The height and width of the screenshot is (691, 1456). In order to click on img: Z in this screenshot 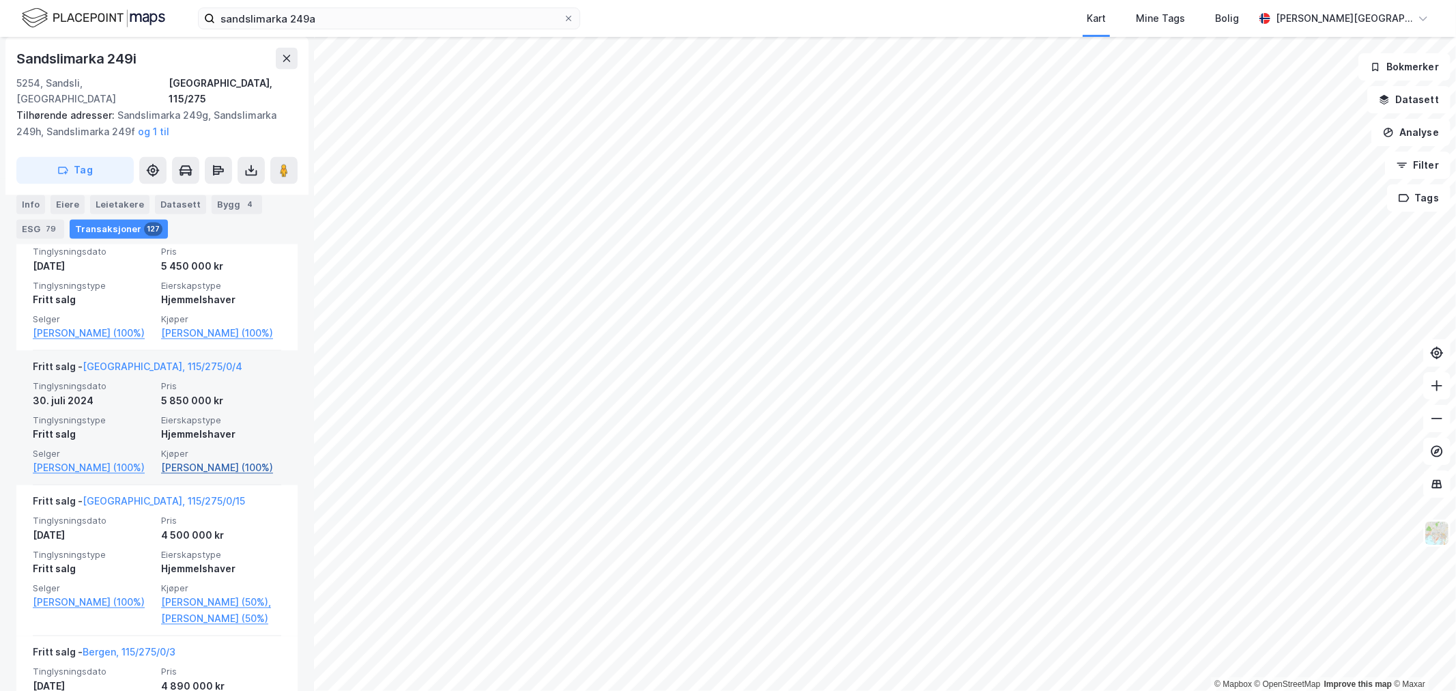, I will do `click(1437, 533)`.